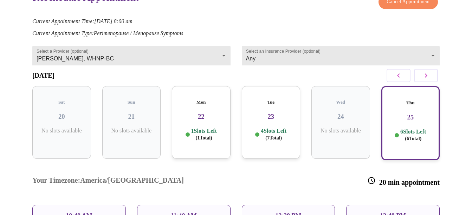 This screenshot has width=472, height=215. What do you see at coordinates (340, 102) in the screenshot?
I see `h5: Wed` at bounding box center [340, 102].